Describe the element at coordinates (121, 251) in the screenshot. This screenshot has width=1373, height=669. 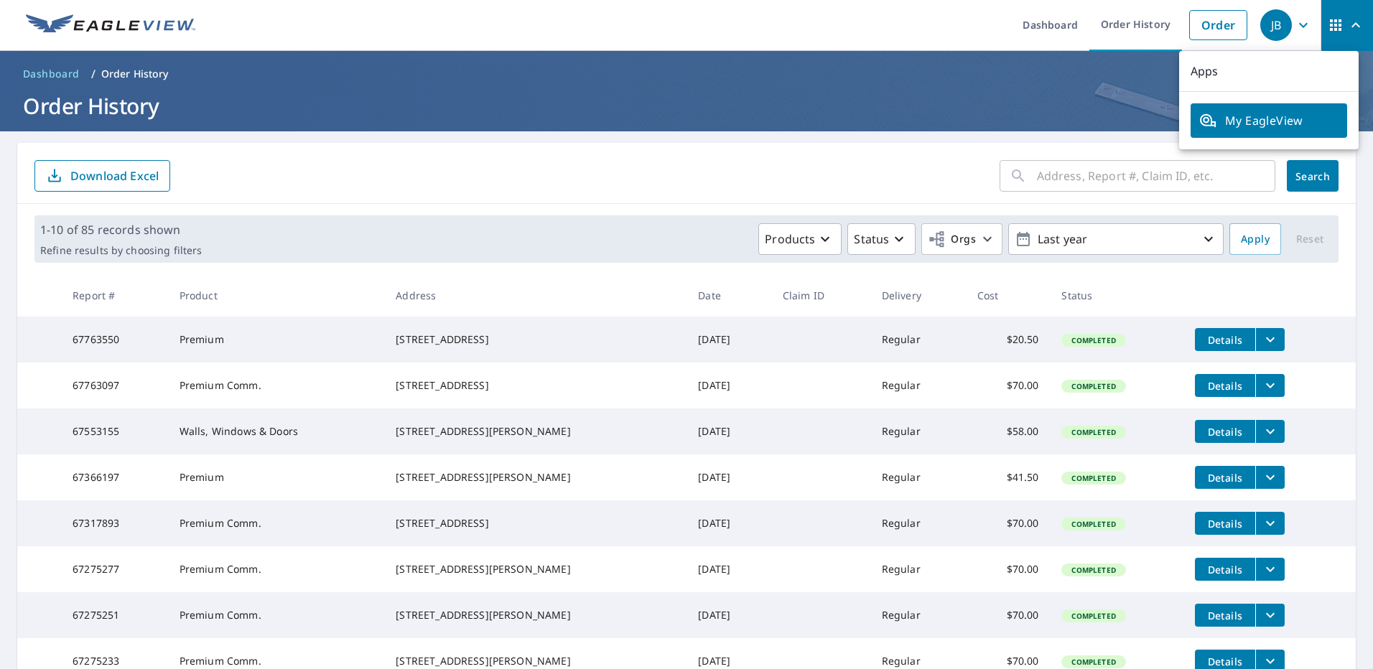
I see `p: Refine results by choosing filters` at that location.